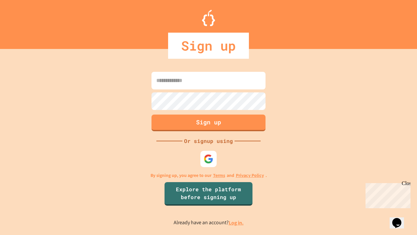 This screenshot has height=235, width=417. What do you see at coordinates (219, 175) in the screenshot?
I see `a: Terms` at bounding box center [219, 175].